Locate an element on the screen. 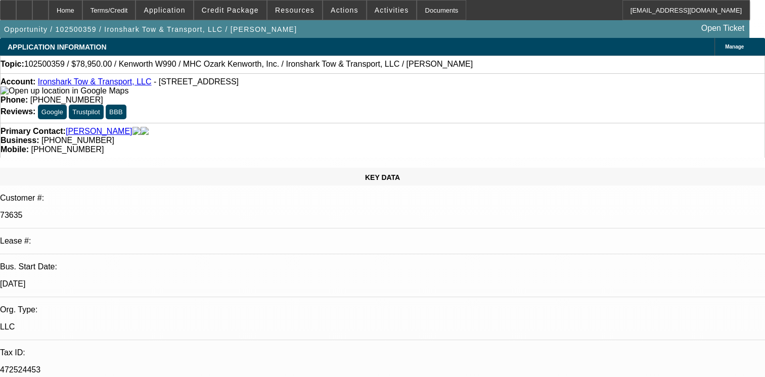 The height and width of the screenshot is (377, 765). span: Actions is located at coordinates (344, 10).